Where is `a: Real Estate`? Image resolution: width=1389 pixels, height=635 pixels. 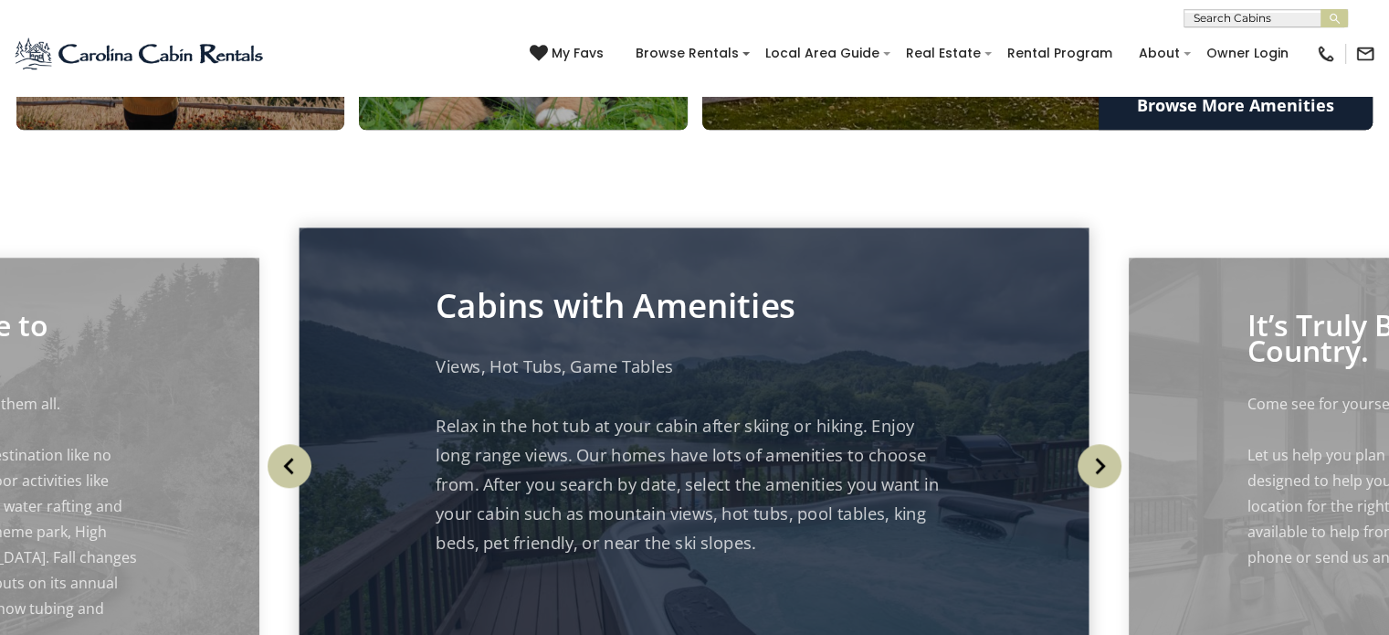 a: Real Estate is located at coordinates (944, 53).